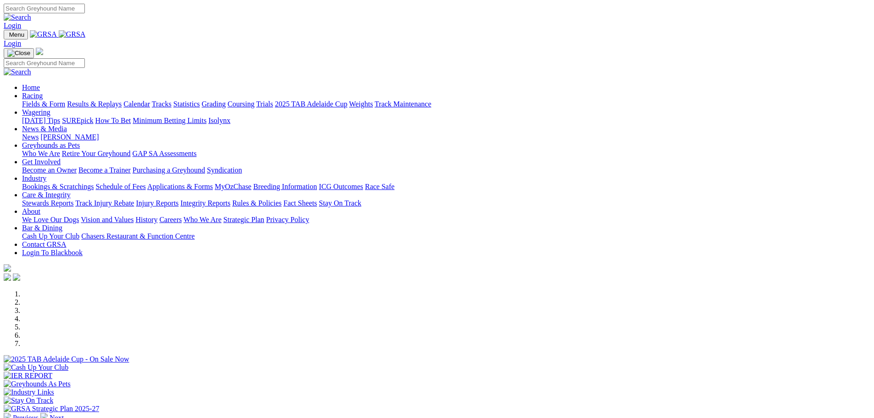  What do you see at coordinates (17, 277) in the screenshot?
I see `img: twitter.svg` at bounding box center [17, 277].